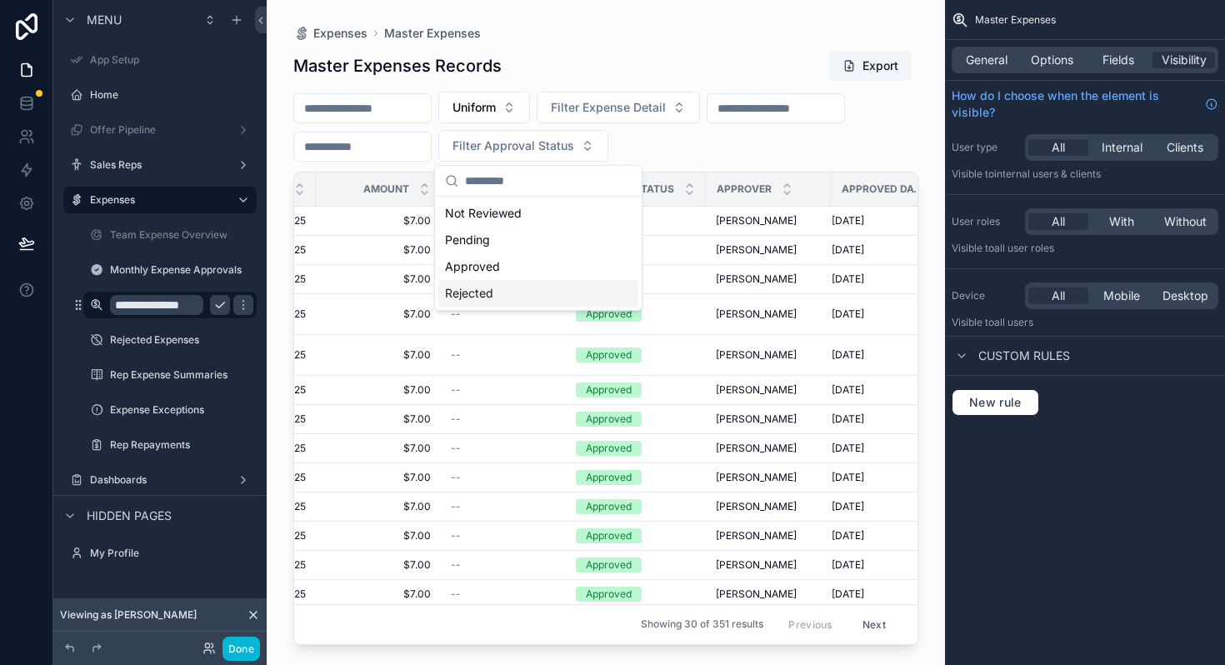 Image resolution: width=1225 pixels, height=665 pixels. What do you see at coordinates (172, 554) in the screenshot?
I see `label: My Profile` at bounding box center [172, 554].